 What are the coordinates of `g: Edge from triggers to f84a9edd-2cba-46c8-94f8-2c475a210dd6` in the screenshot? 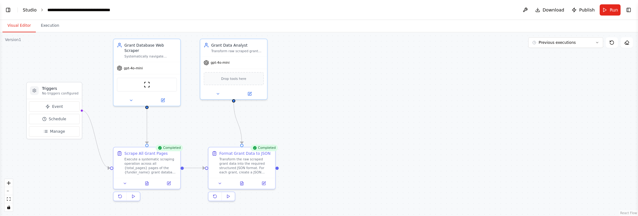 It's located at (96, 139).